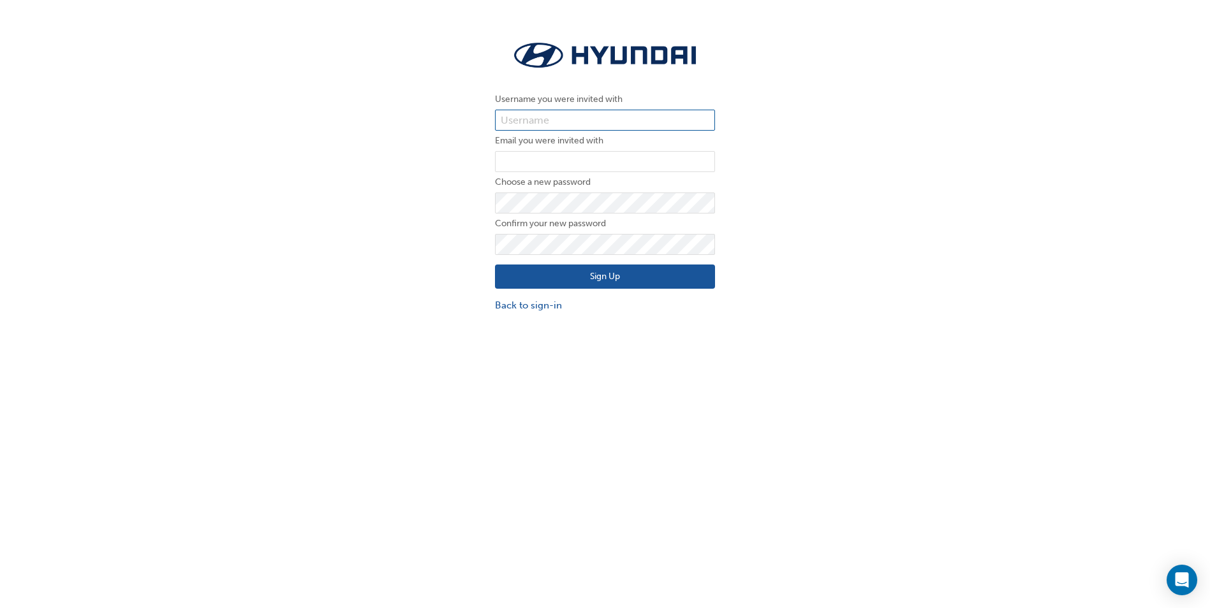 The image size is (1210, 608). Describe the element at coordinates (605, 305) in the screenshot. I see `a: Back to sign-in` at that location.